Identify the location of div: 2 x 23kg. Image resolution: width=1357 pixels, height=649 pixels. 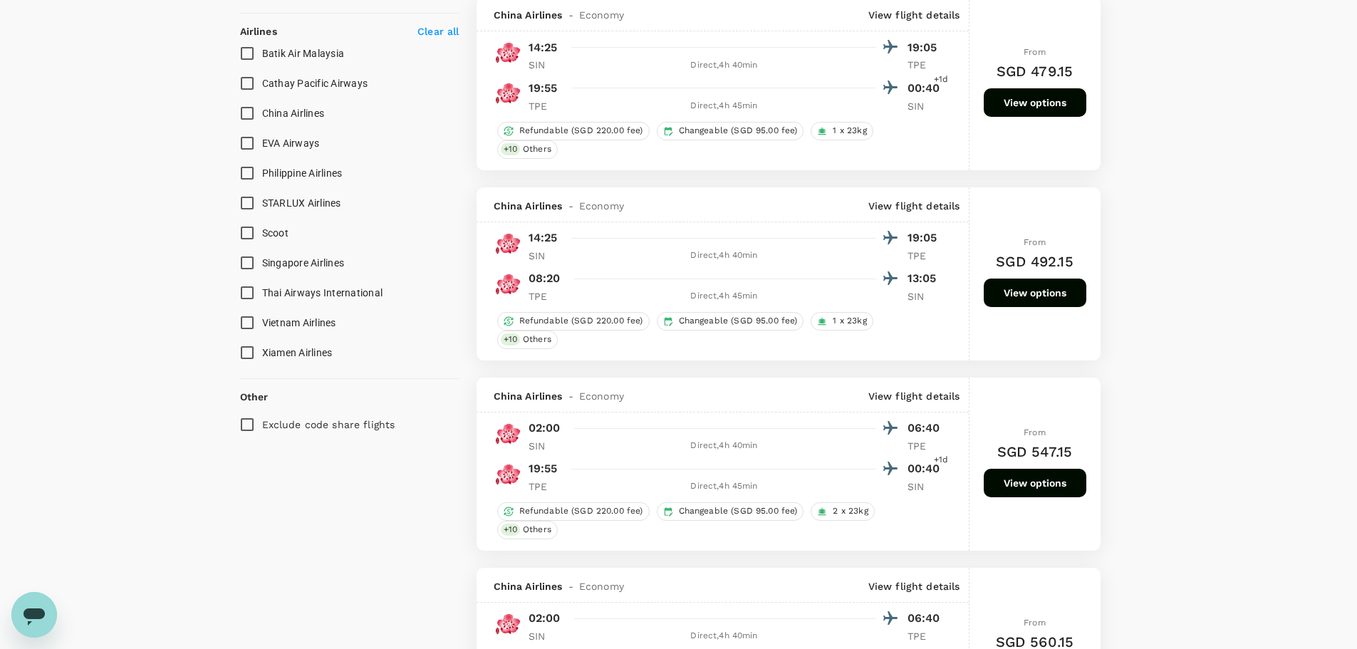
(842, 511).